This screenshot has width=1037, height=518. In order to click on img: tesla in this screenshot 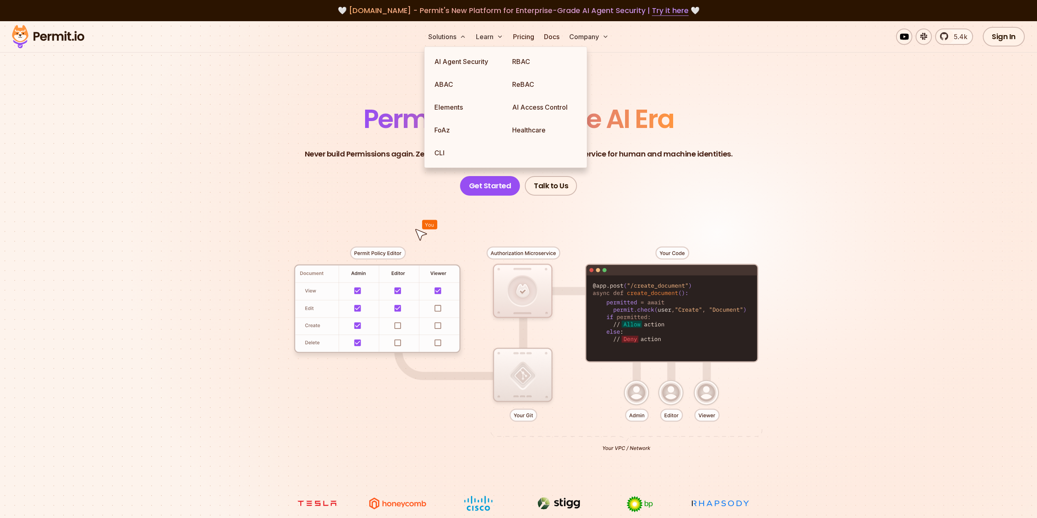, I will do `click(317, 503)`.